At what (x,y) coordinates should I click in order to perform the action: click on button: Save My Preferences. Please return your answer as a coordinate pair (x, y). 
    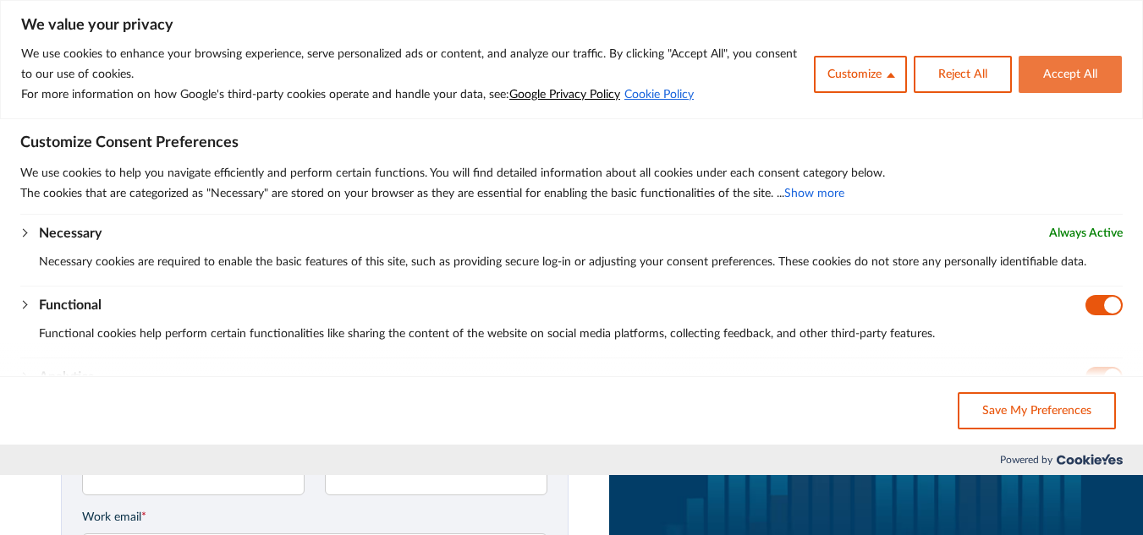
    Looking at the image, I should click on (1036, 411).